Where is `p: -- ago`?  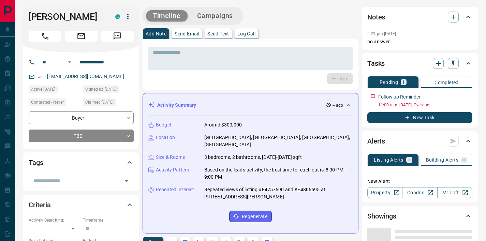
p: -- ago is located at coordinates (338, 105).